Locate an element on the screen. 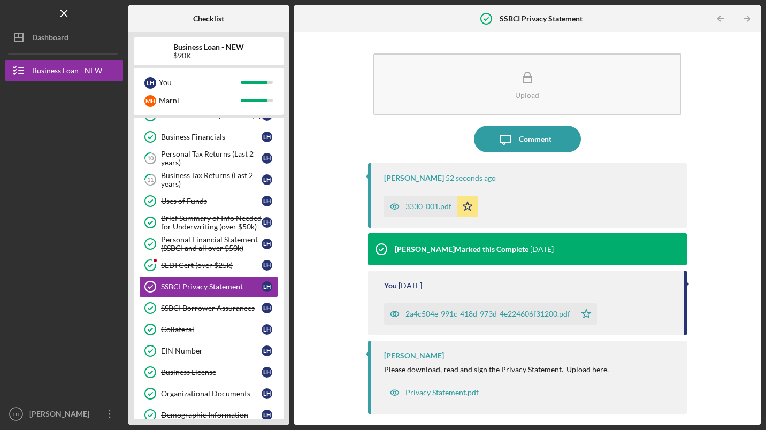  div: Business Financials is located at coordinates (211, 137).